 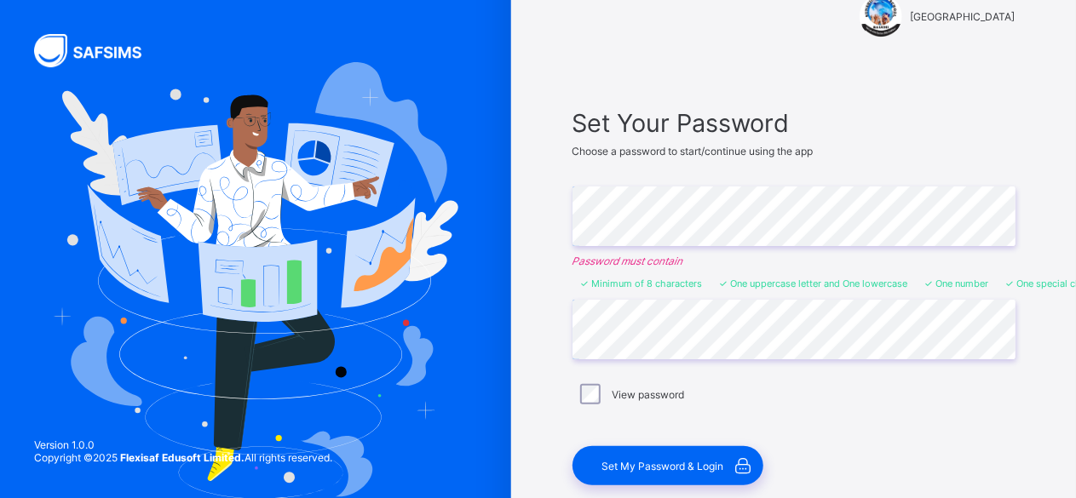 I want to click on img: Hero Image, so click(x=256, y=280).